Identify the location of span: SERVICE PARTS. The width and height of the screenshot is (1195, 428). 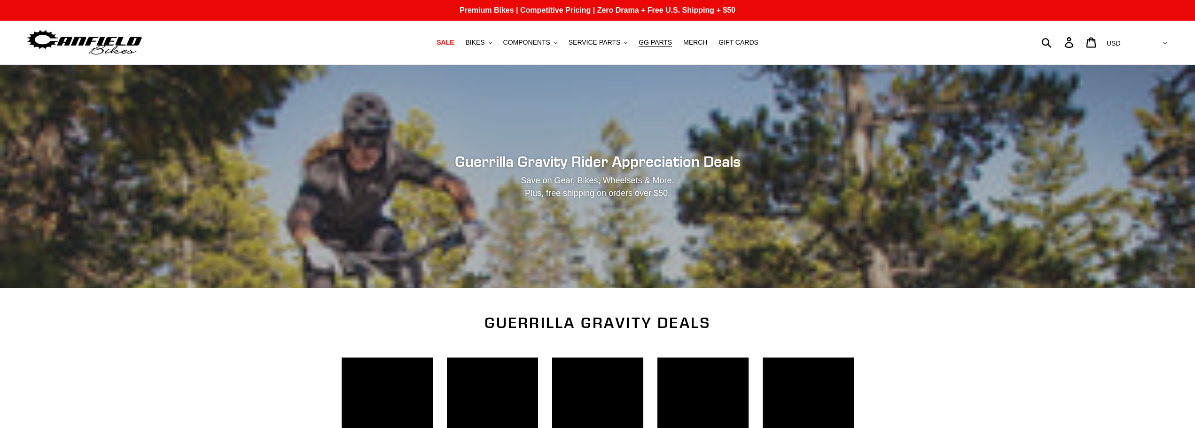
(595, 42).